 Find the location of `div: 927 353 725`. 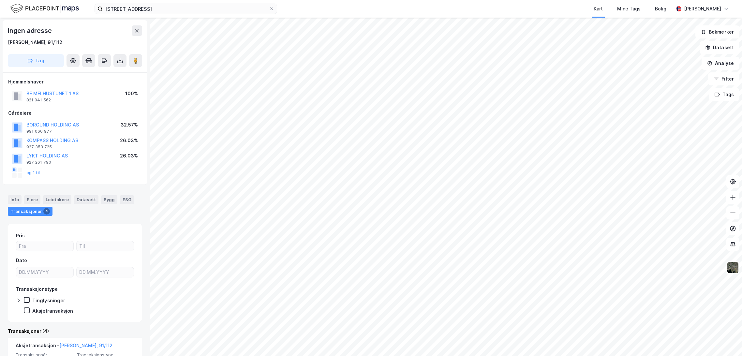

div: 927 353 725 is located at coordinates (39, 147).